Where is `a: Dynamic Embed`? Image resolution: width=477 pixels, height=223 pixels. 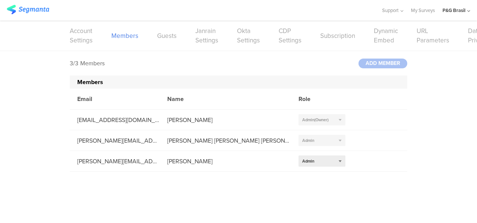
a: Dynamic Embed is located at coordinates (386, 36).